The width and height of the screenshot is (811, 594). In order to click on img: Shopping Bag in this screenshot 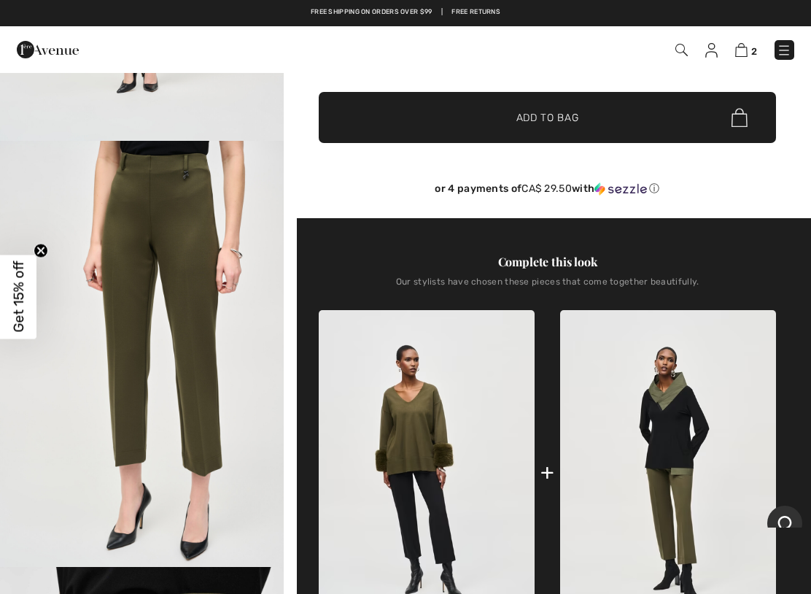, I will do `click(741, 50)`.